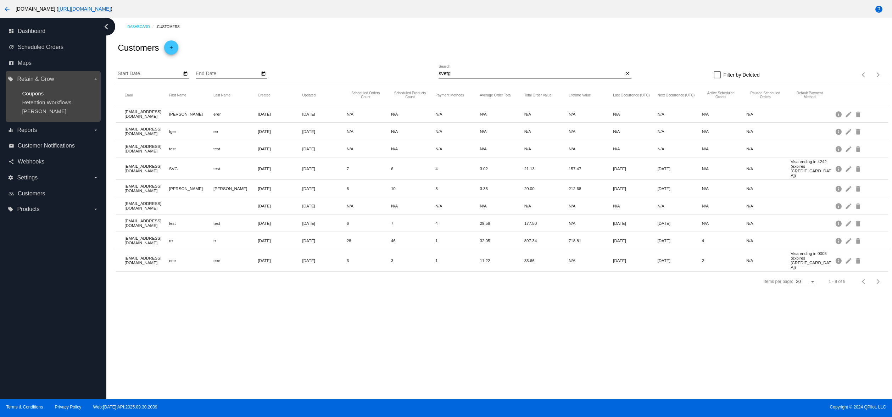 The width and height of the screenshot is (892, 417). Describe the element at coordinates (676, 95) in the screenshot. I see `button: Change sorting for NextScheduledOrderOccurrenceUtc` at that location.